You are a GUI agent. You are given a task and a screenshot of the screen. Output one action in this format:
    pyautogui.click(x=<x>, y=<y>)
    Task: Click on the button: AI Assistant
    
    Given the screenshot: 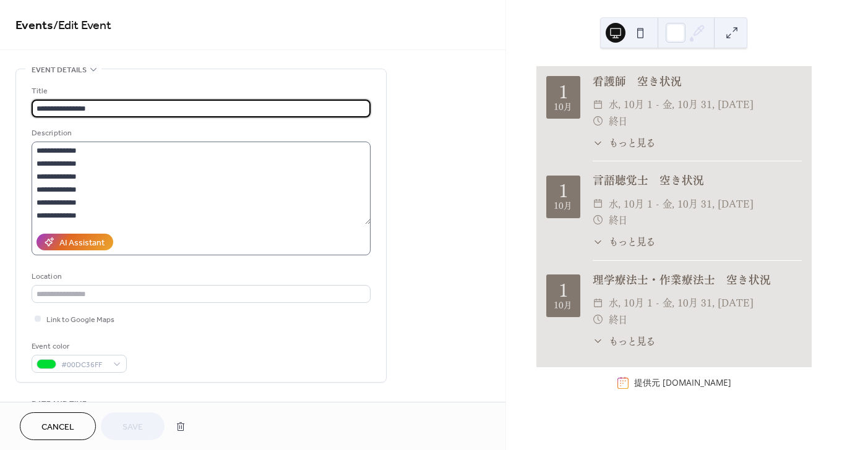 What is the action you would take?
    pyautogui.click(x=75, y=242)
    